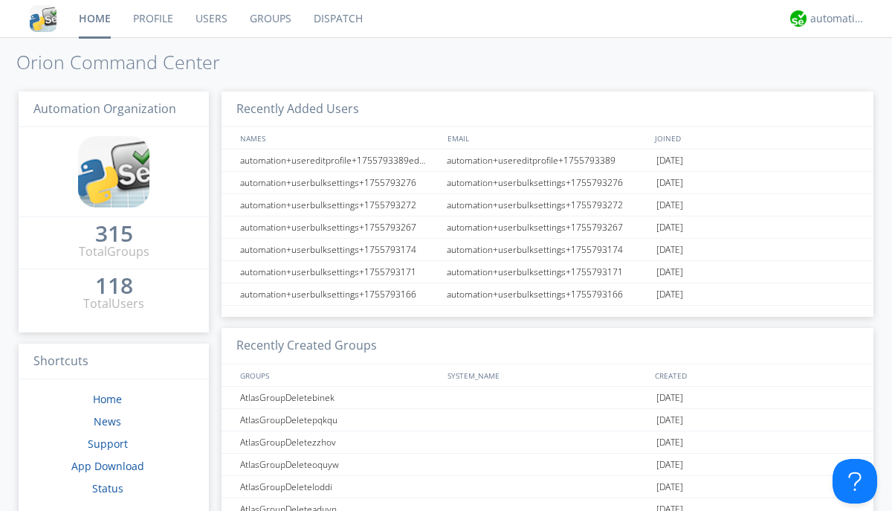 This screenshot has width=892, height=511. What do you see at coordinates (114, 286) in the screenshot?
I see `div: 118` at bounding box center [114, 286].